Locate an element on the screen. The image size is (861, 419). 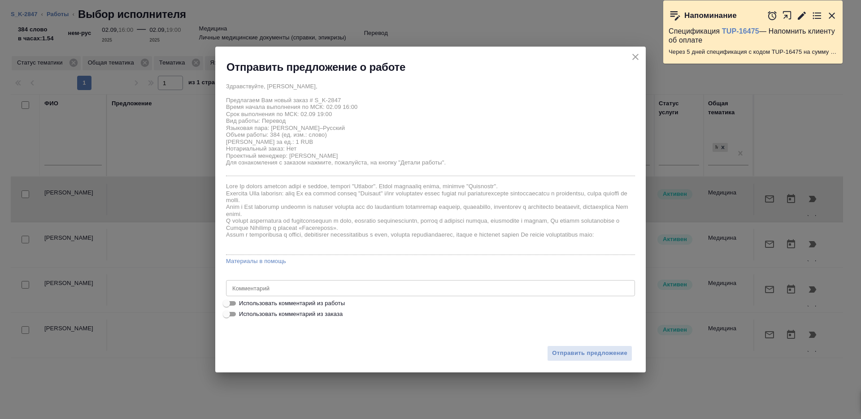
textarea: Lore Ip dolors ametcon adipi e seddoe, tempori "Utlabor". Etdol magnaaliq enima, minimve "Quisnos... is located at coordinates (430, 217).